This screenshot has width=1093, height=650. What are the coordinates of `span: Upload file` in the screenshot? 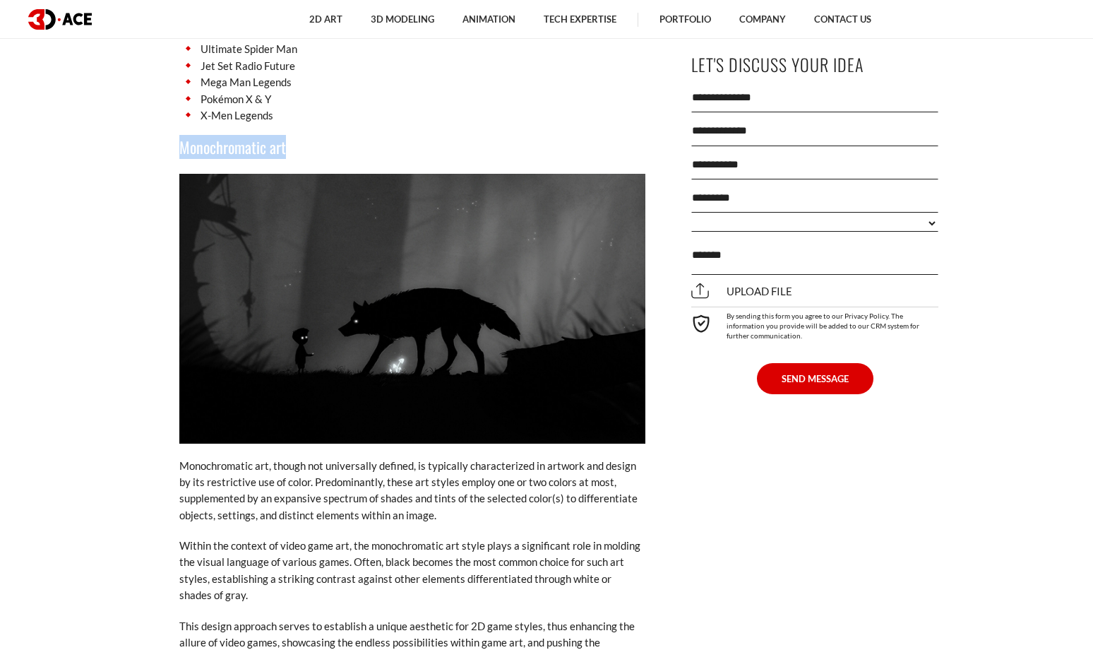 It's located at (742, 291).